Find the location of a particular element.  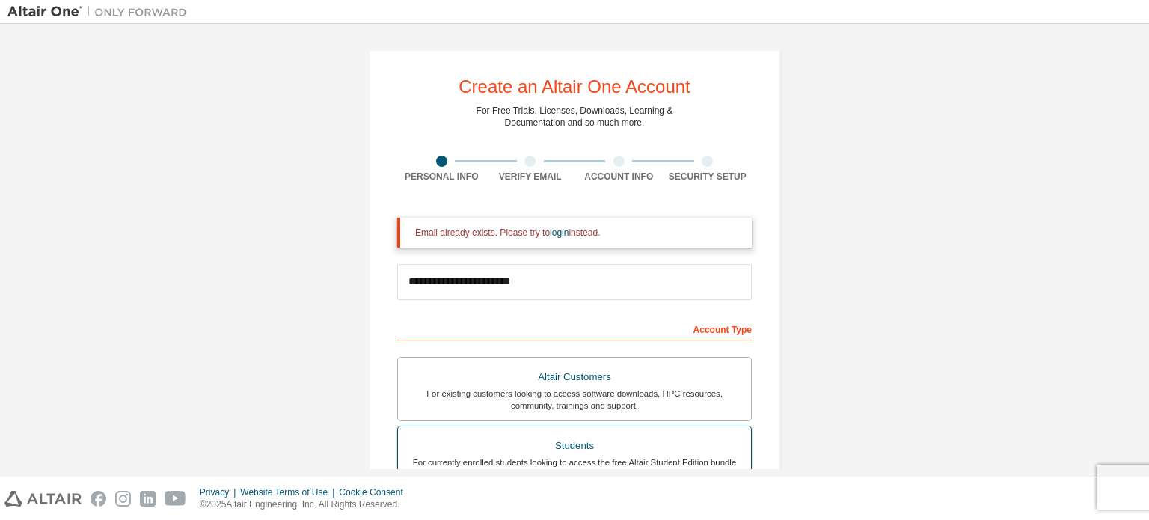

a: login is located at coordinates (559, 233).